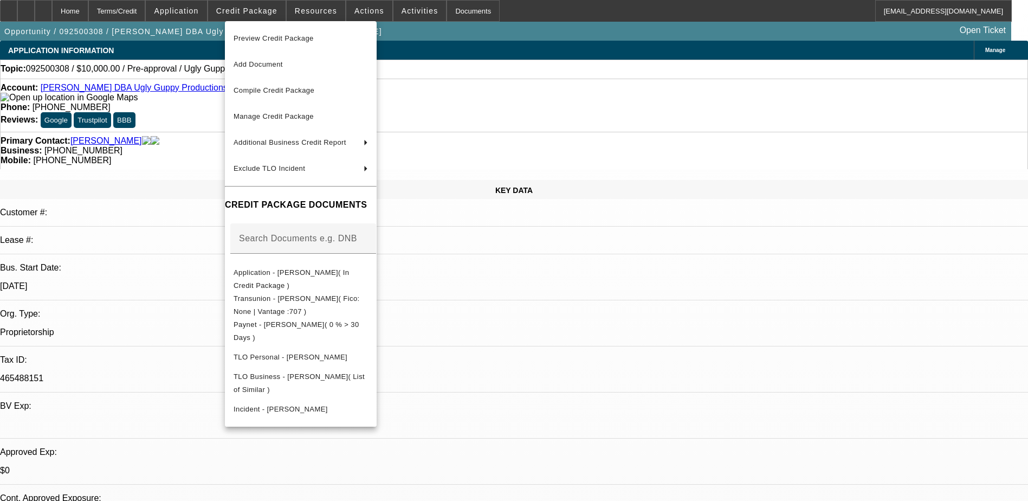  I want to click on mat-label: Search Documents e.g. DNB, so click(298, 238).